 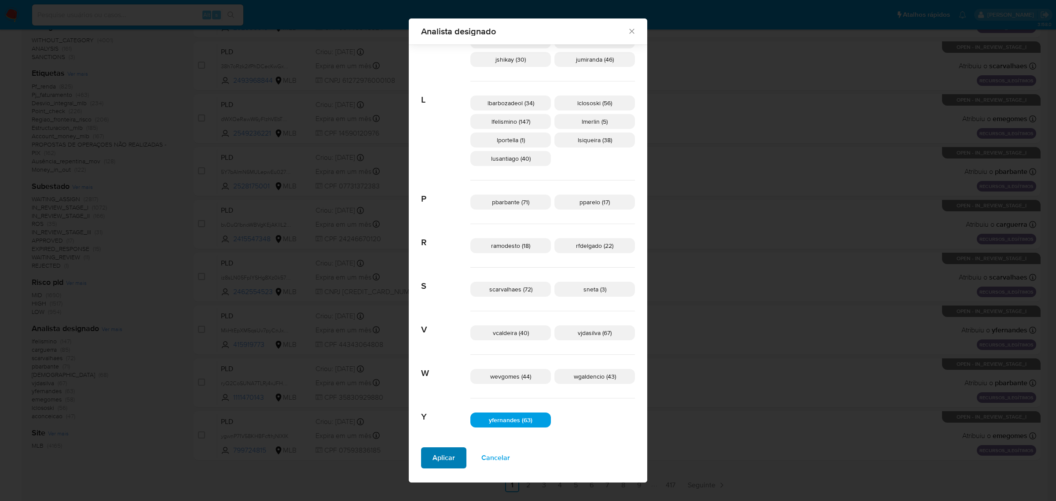 What do you see at coordinates (594, 202) in the screenshot?
I see `span: pparelo (17)` at bounding box center [594, 202].